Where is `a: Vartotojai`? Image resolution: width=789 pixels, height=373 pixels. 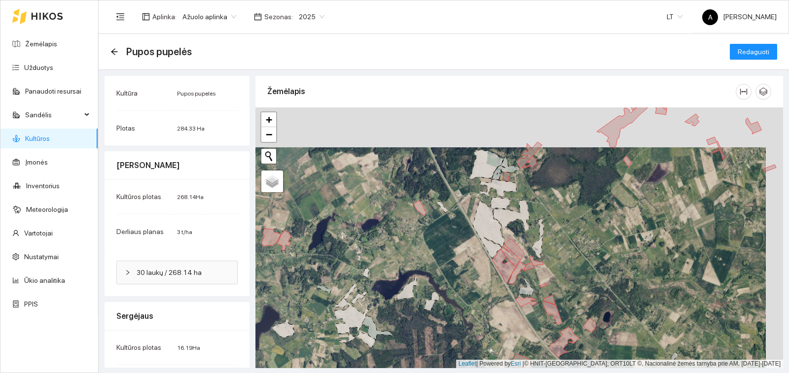 a: Vartotojai is located at coordinates (38, 233).